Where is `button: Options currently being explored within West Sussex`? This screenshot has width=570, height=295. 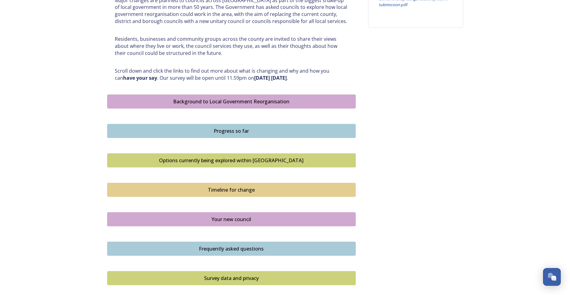 button: Options currently being explored within West Sussex is located at coordinates (232, 161).